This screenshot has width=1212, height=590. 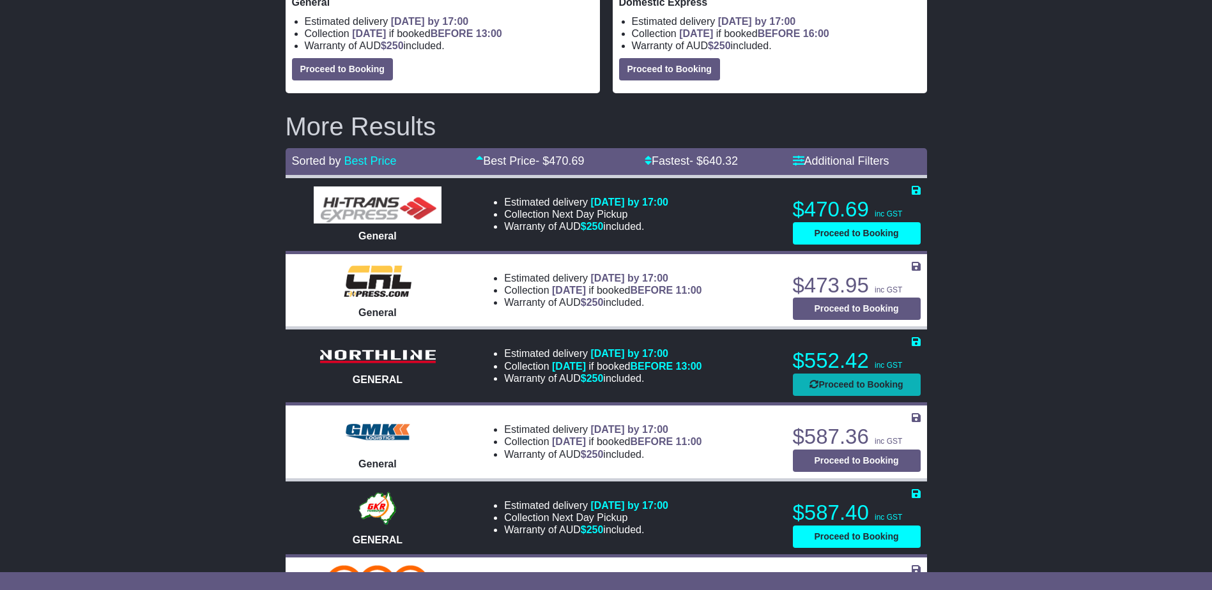 What do you see at coordinates (530, 161) in the screenshot?
I see `a: Best Price- $470.69` at bounding box center [530, 161].